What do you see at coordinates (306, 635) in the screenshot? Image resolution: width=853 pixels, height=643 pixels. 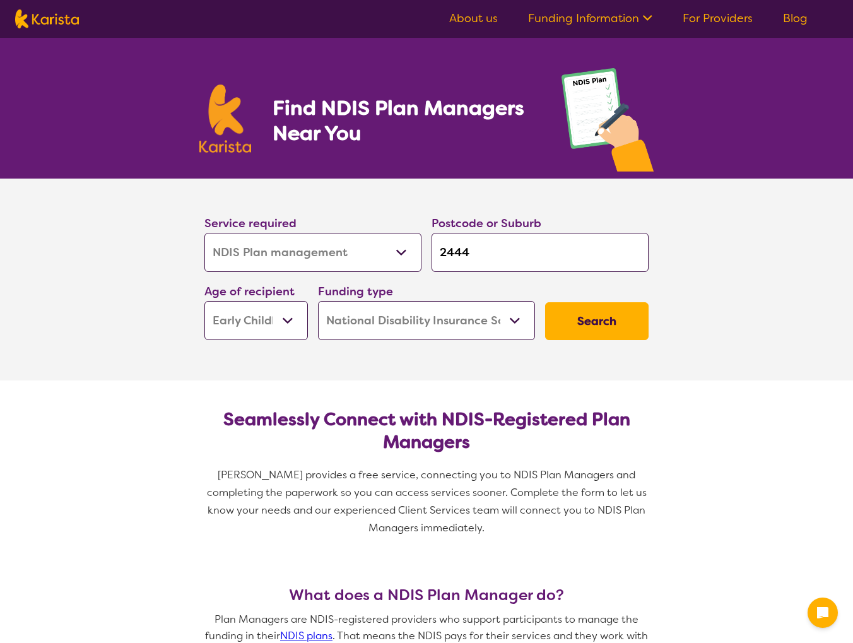 I see `a: NDIS plans` at bounding box center [306, 635].